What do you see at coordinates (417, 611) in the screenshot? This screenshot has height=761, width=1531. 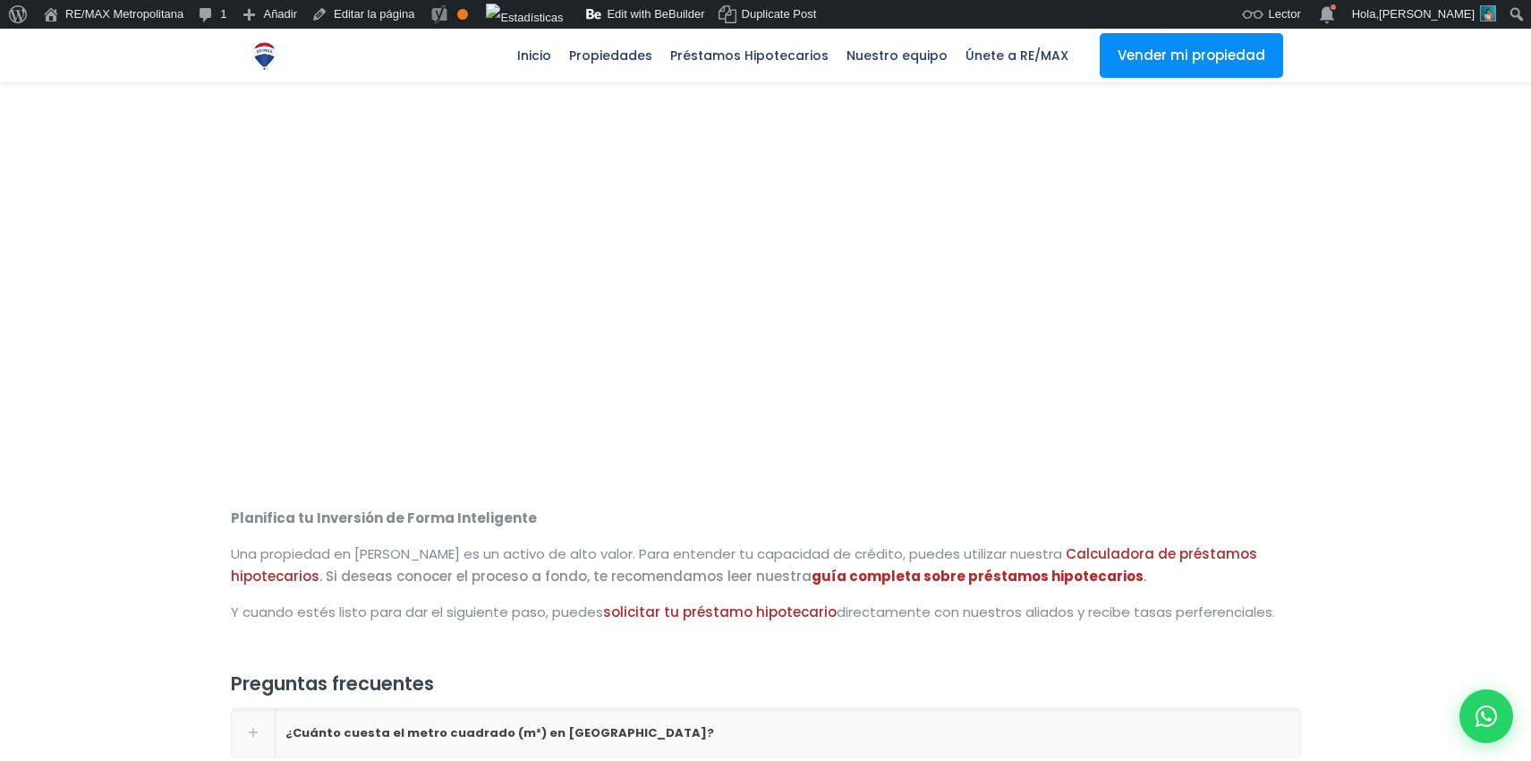 I see `span: Y cuando estés listo para dar el siguiente paso, puedes` at bounding box center [417, 611].